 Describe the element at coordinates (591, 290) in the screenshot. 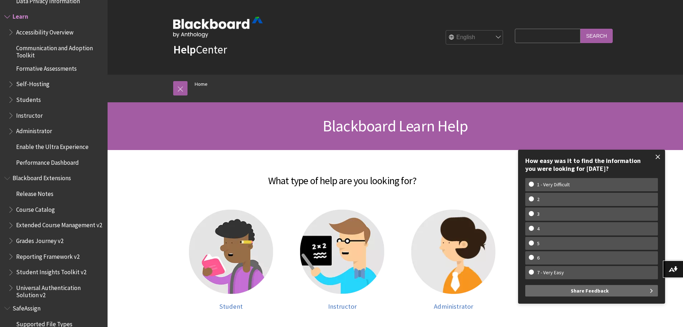

I see `button: Share Feedback` at that location.